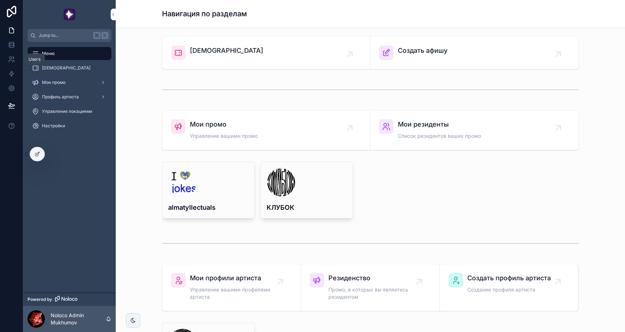 The width and height of the screenshot is (625, 332). What do you see at coordinates (40, 300) in the screenshot?
I see `span: Powered by` at bounding box center [40, 300].